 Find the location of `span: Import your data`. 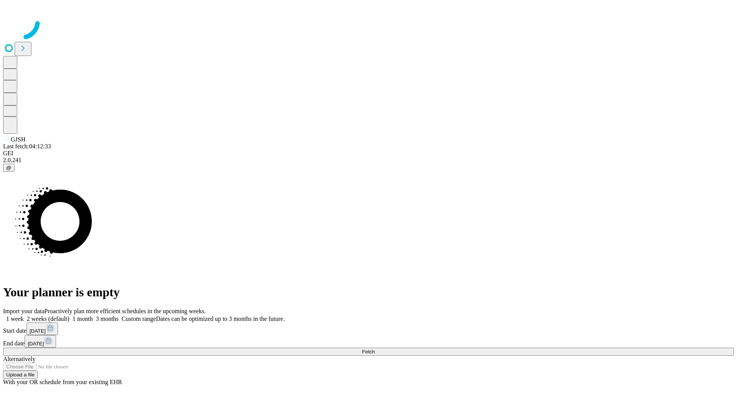

span: Import your data is located at coordinates (24, 311).